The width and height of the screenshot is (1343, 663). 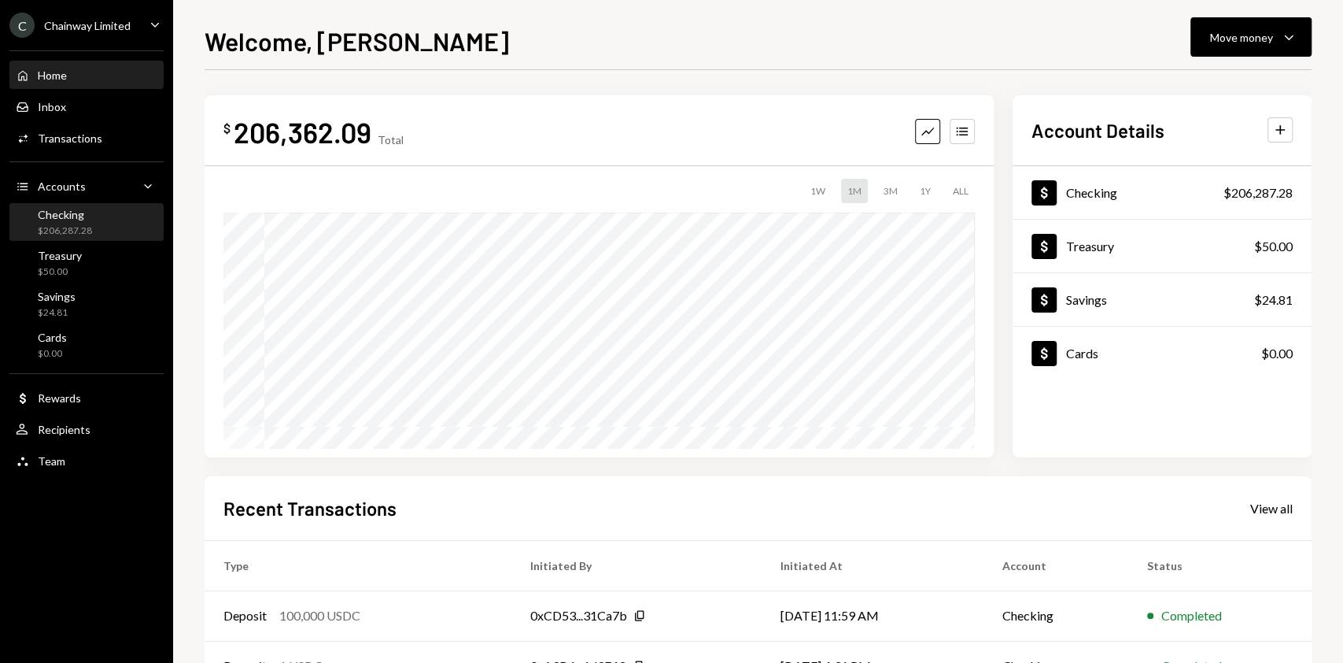 What do you see at coordinates (1272, 508) in the screenshot?
I see `div: View all` at bounding box center [1272, 508].